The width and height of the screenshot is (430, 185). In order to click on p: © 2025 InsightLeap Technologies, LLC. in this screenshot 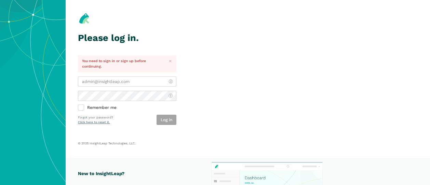, I will do `click(248, 144)`.